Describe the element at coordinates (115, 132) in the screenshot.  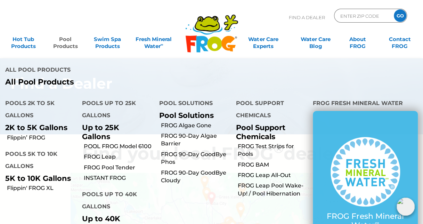
I see `p: Up to 25K Gallons` at that location.